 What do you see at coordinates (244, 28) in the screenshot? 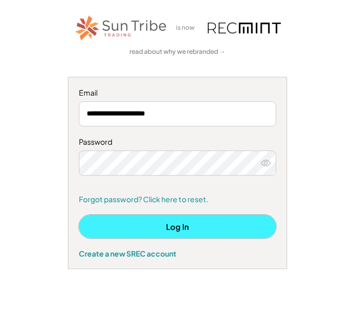
I see `img: recmint-logotype%403x.png` at bounding box center [244, 28].